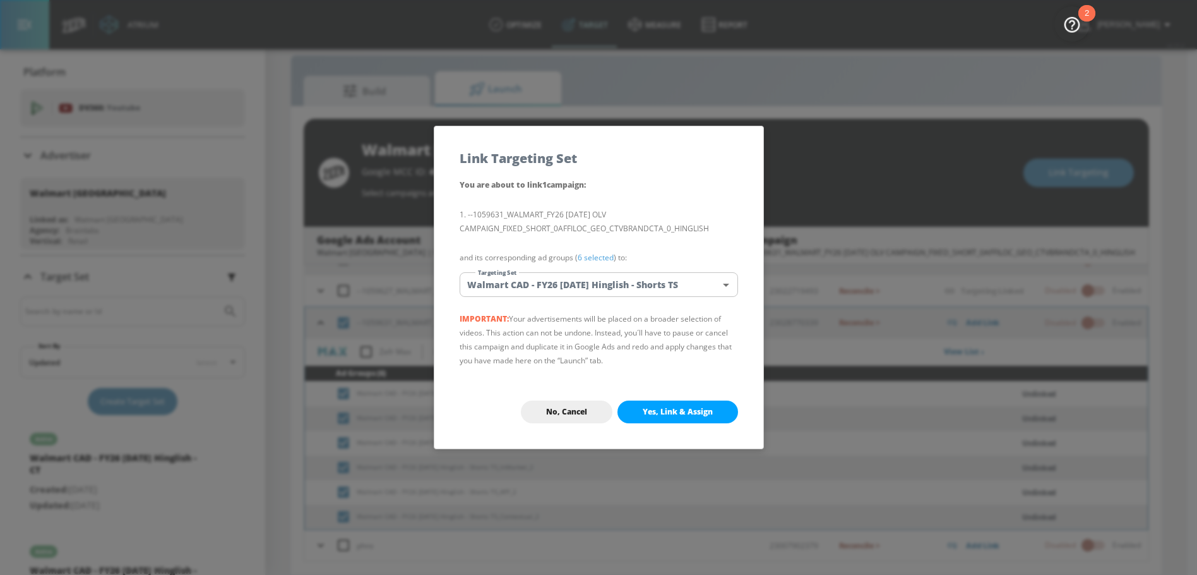 The width and height of the screenshot is (1197, 575). I want to click on span: IMPORTANT:, so click(484, 318).